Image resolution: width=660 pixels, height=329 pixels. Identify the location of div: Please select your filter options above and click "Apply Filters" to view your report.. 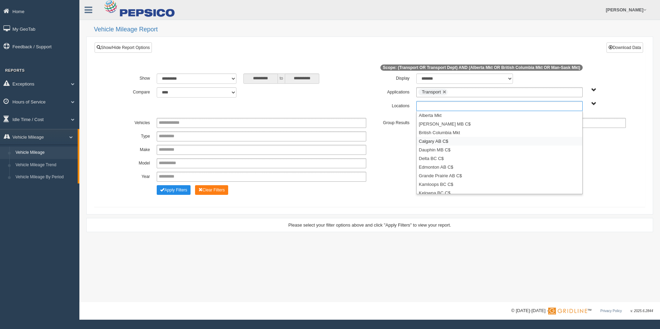
(370, 225).